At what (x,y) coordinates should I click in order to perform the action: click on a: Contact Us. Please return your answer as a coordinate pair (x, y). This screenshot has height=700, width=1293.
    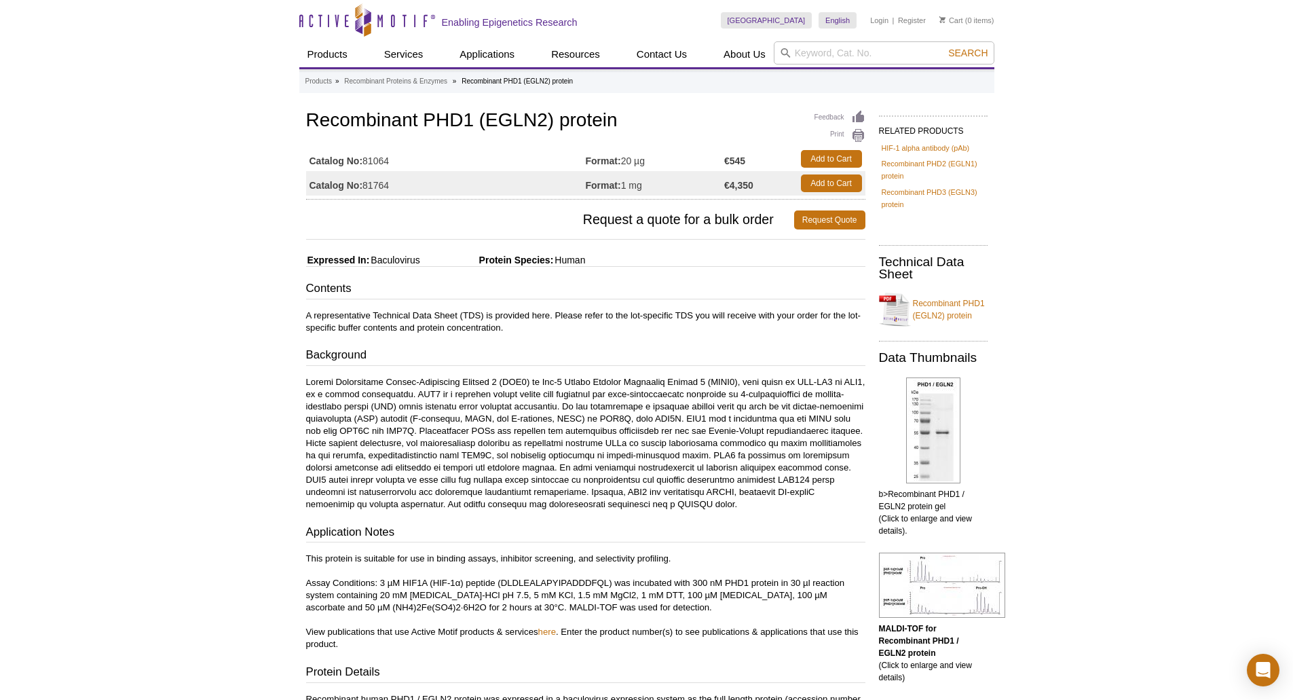
    Looking at the image, I should click on (662, 54).